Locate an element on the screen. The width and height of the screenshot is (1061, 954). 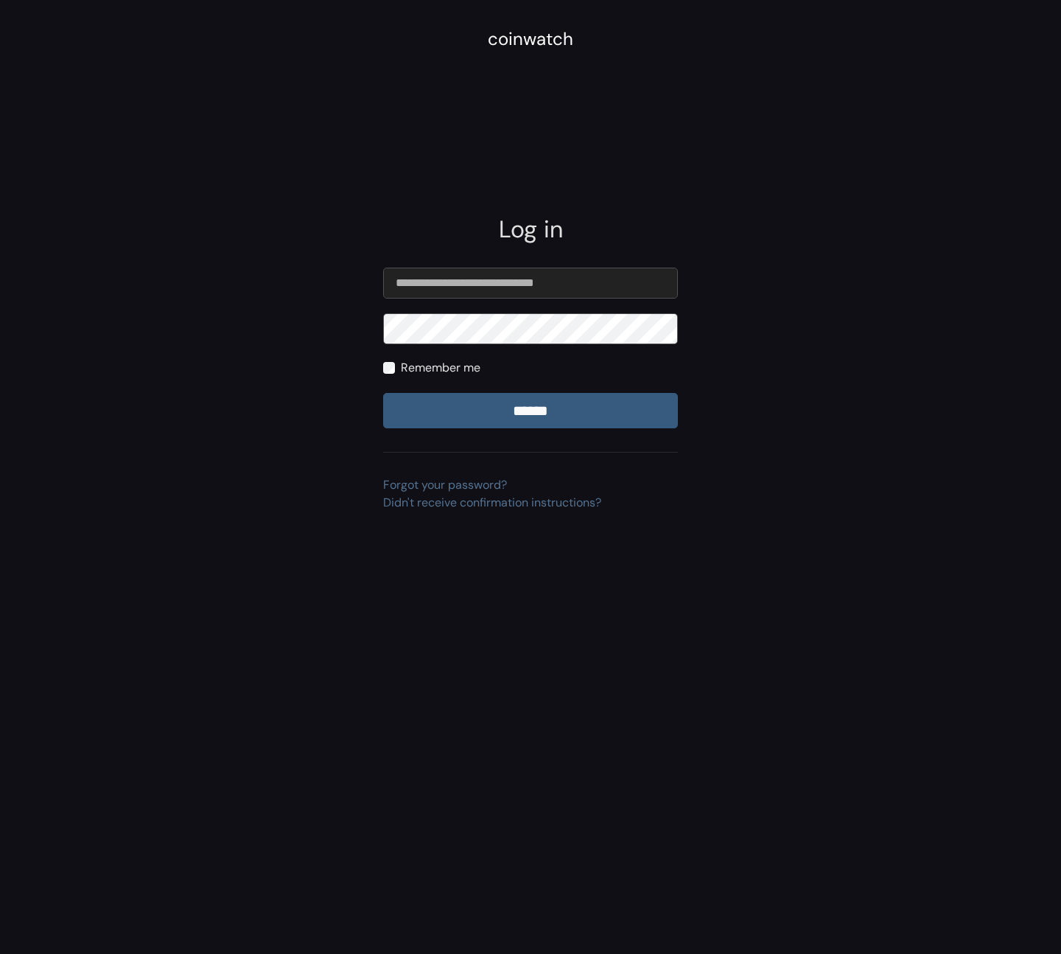
a: coinwatch is located at coordinates (531, 41).